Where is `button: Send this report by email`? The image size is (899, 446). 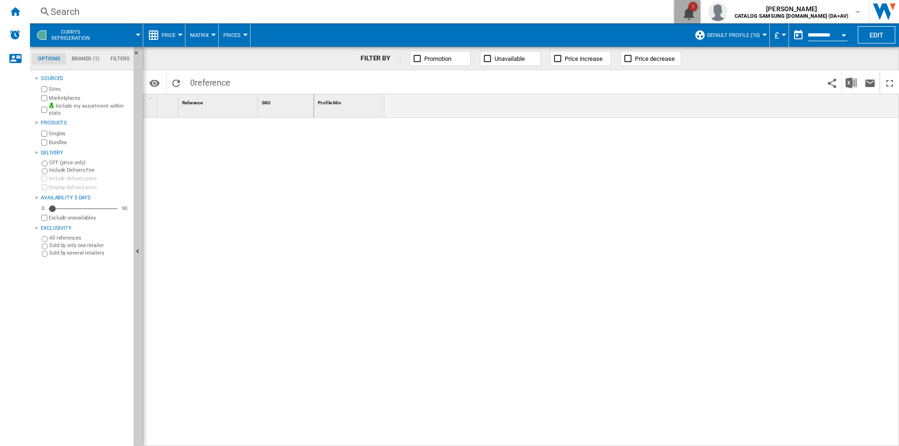
button: Send this report by email is located at coordinates (870, 82).